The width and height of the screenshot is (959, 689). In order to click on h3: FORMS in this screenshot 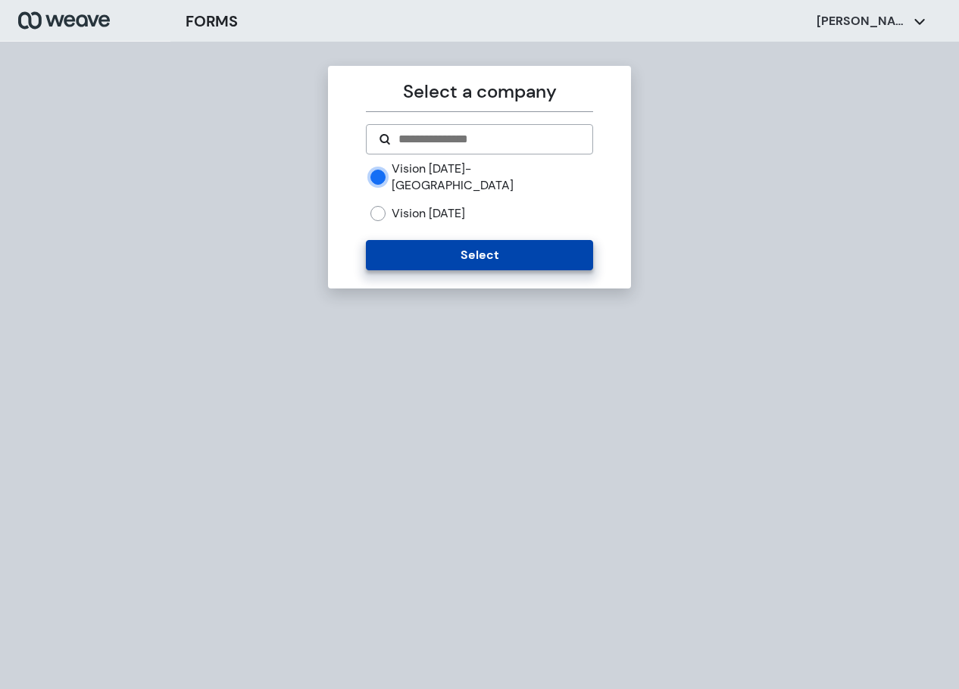, I will do `click(211, 21)`.